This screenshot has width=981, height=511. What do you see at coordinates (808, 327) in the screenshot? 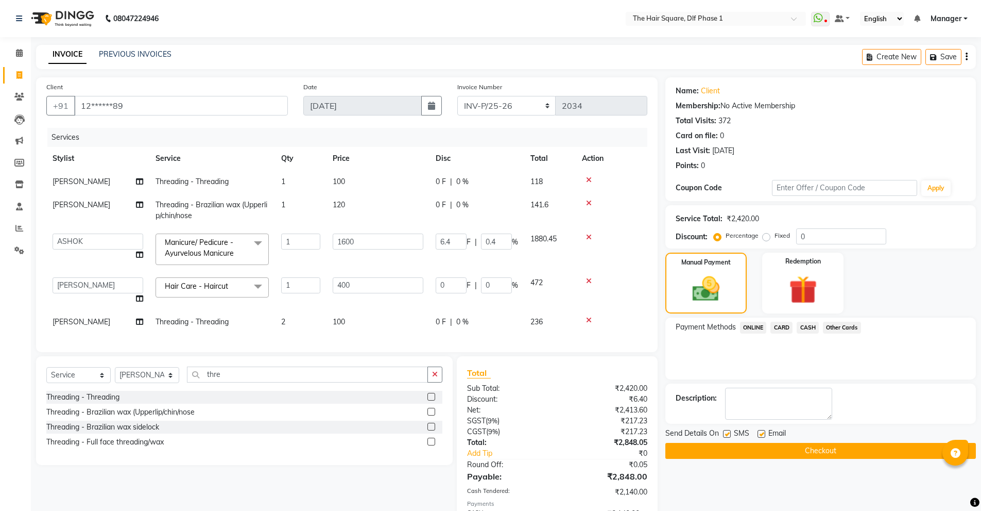
I see `span: CASH` at bounding box center [808, 327].